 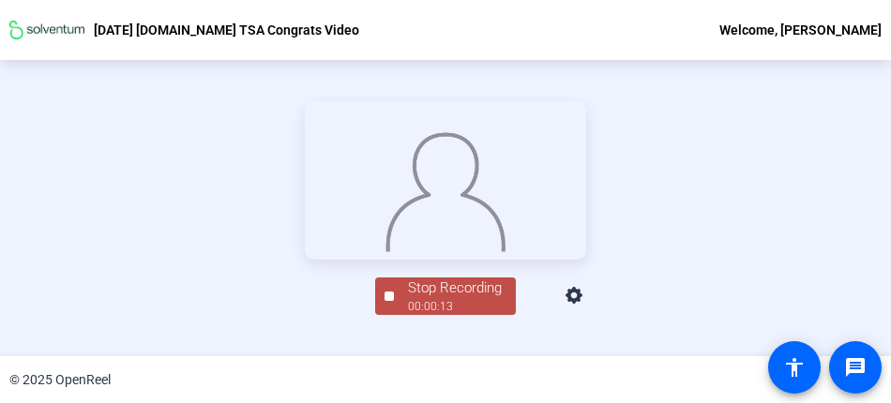 I want to click on div: © 2025 OpenReel, so click(x=60, y=380).